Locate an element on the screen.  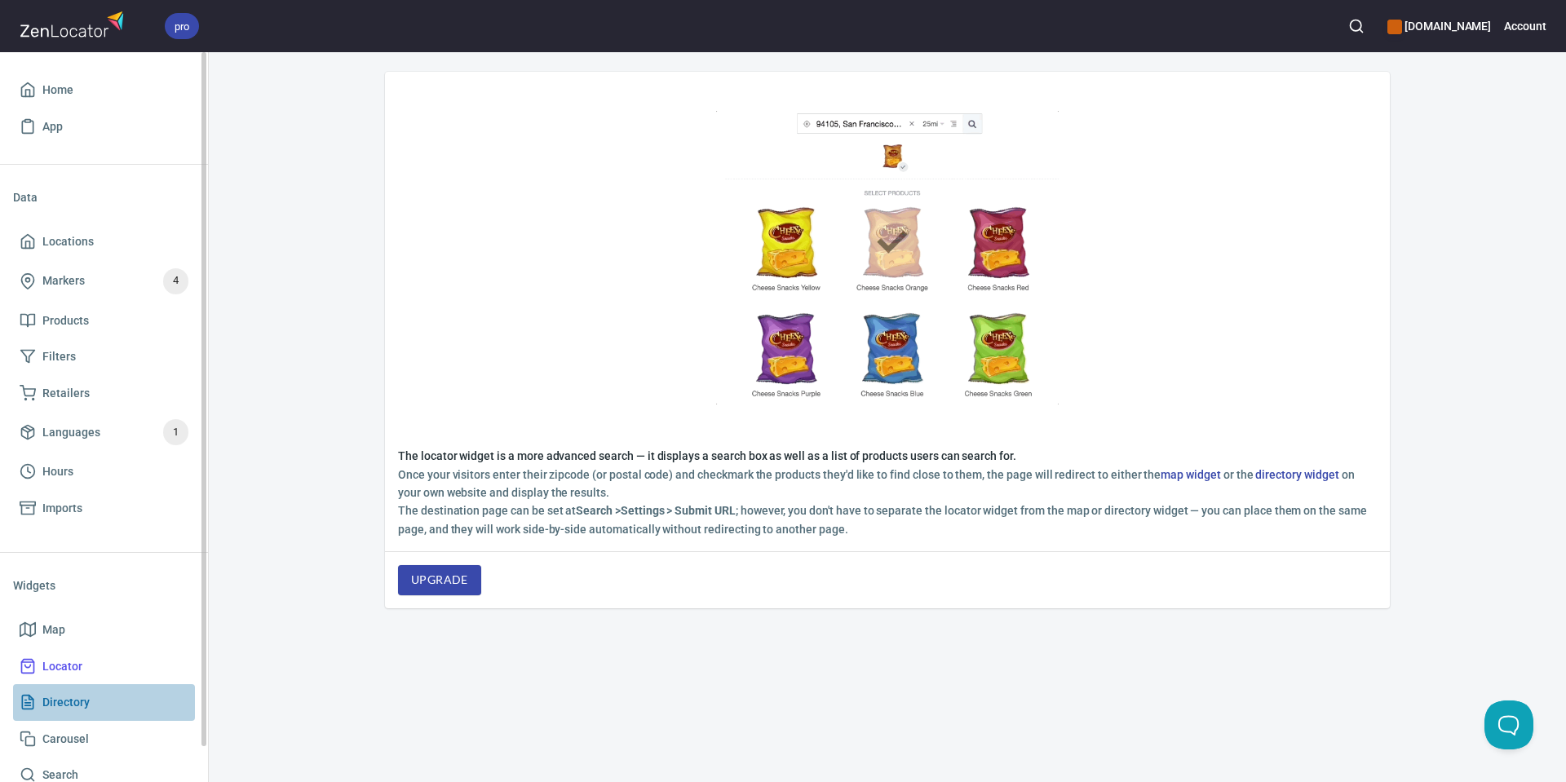
a: Languages1 is located at coordinates (104, 432).